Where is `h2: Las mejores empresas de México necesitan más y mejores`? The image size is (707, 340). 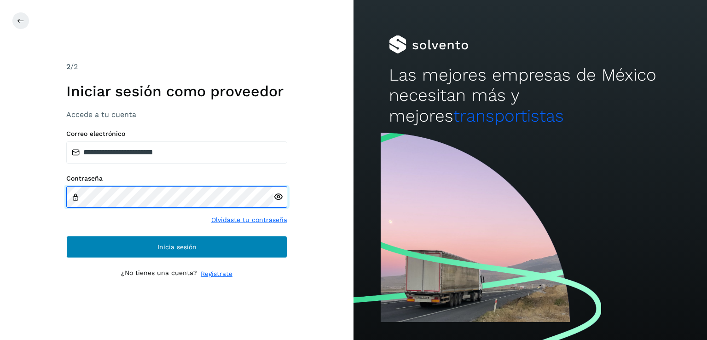
h2: Las mejores empresas de México necesitan más y mejores is located at coordinates (530, 95).